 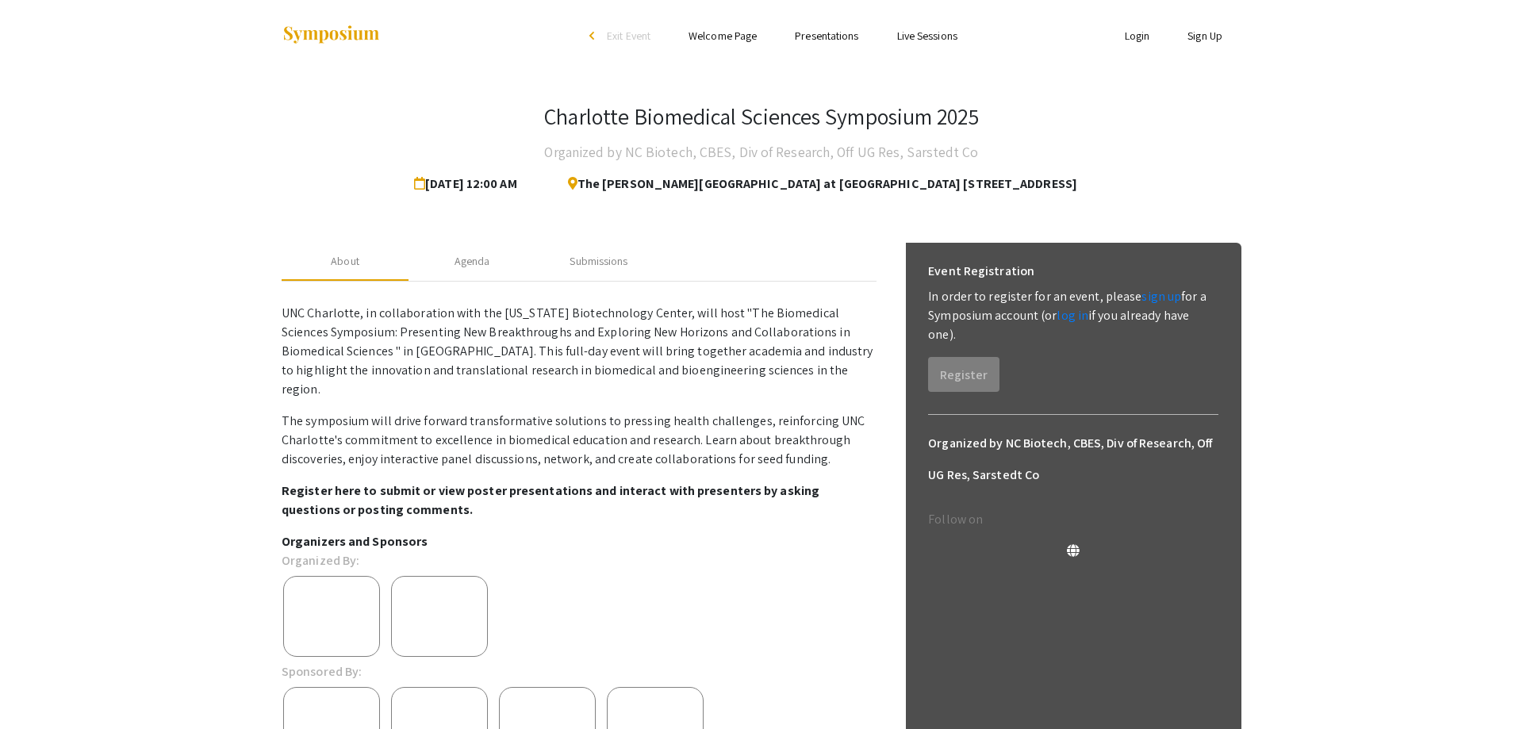 I want to click on div: Submissions, so click(x=598, y=261).